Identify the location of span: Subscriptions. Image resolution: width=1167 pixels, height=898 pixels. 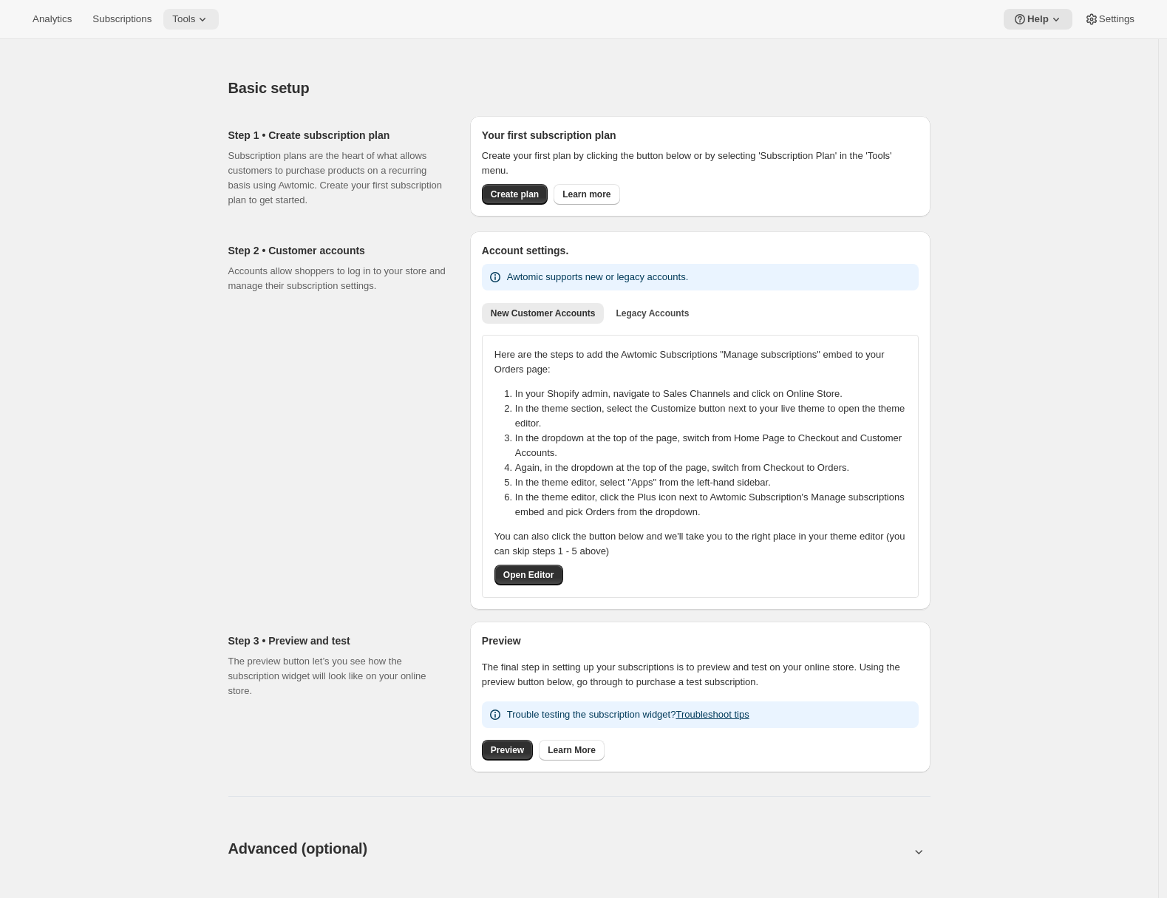
(122, 19).